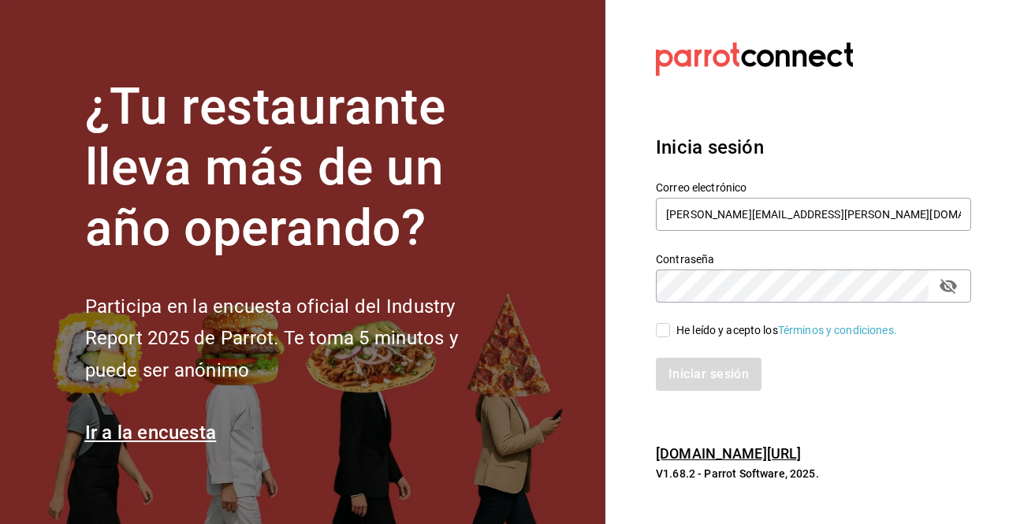 The width and height of the screenshot is (1009, 524). What do you see at coordinates (837, 330) in the screenshot?
I see `a: Términos y condiciones.` at bounding box center [837, 330].